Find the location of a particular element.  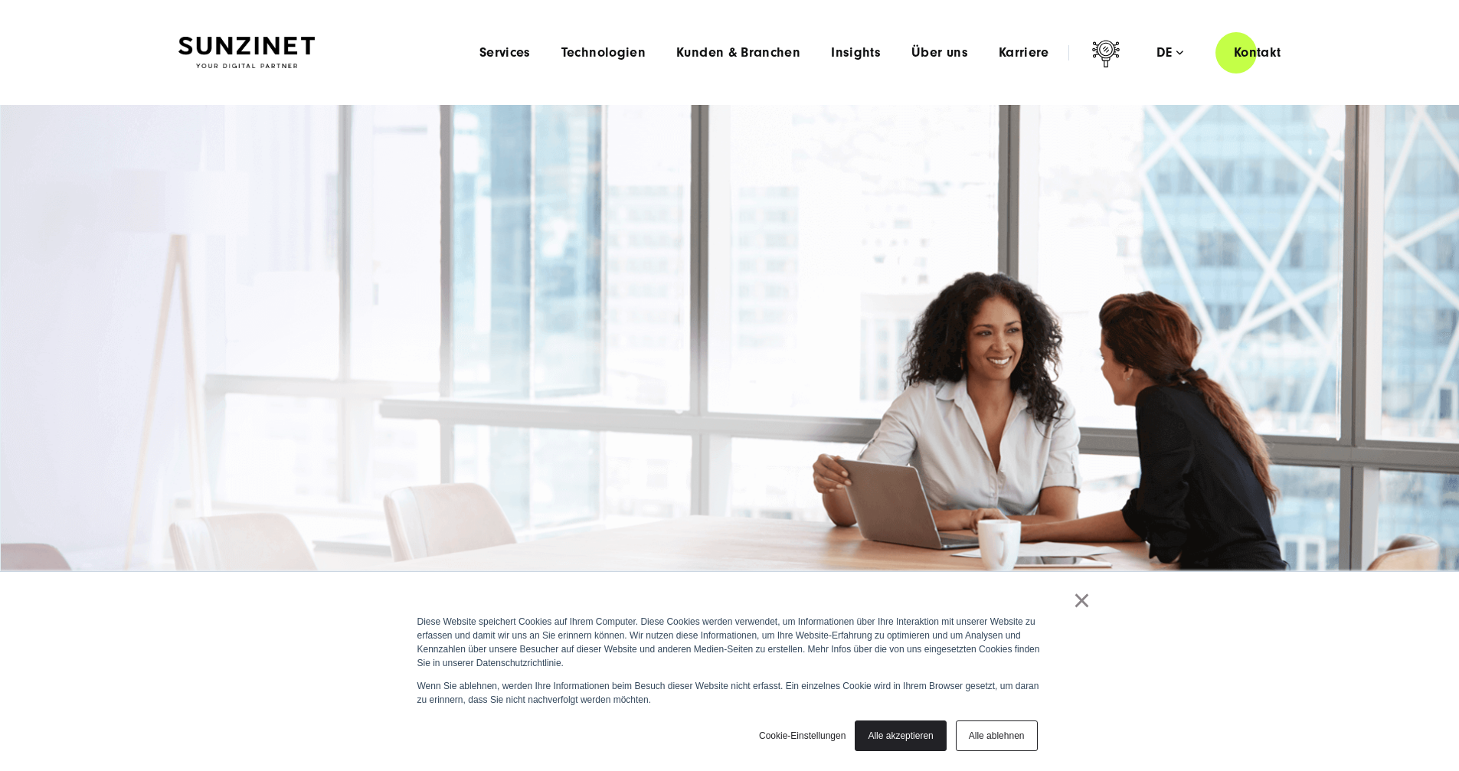

a: Services is located at coordinates (505, 53).